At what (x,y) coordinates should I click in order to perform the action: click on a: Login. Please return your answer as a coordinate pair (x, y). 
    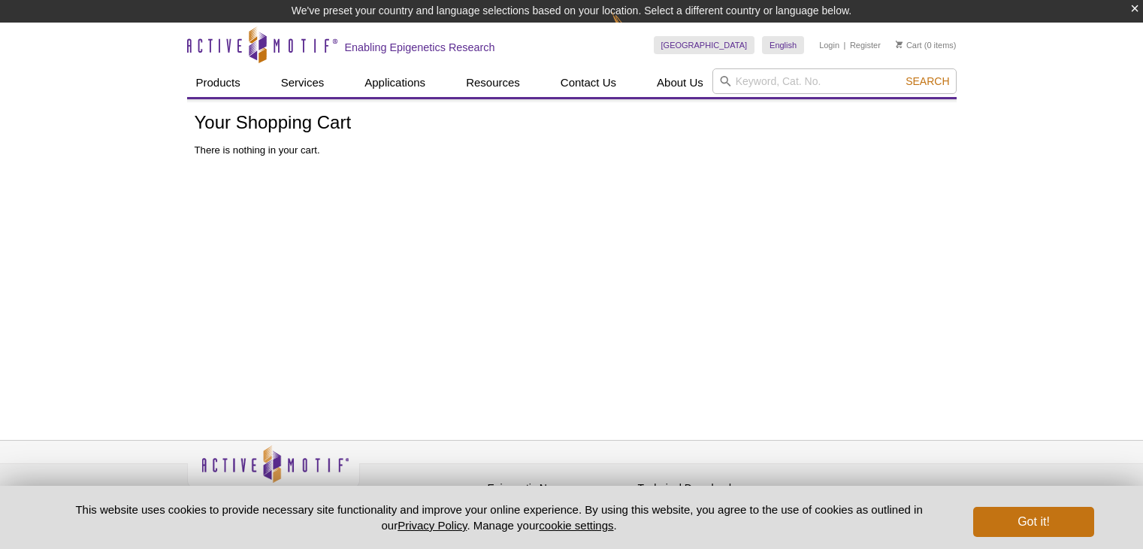
    Looking at the image, I should click on (829, 45).